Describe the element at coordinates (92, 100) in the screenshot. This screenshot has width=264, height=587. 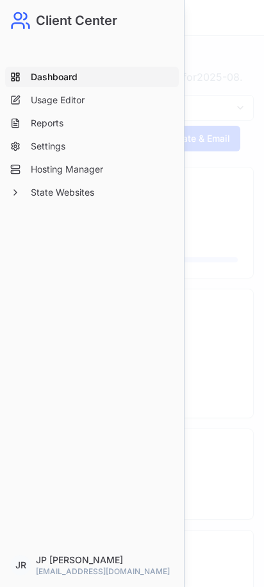
I see `a: Usage Editor` at that location.